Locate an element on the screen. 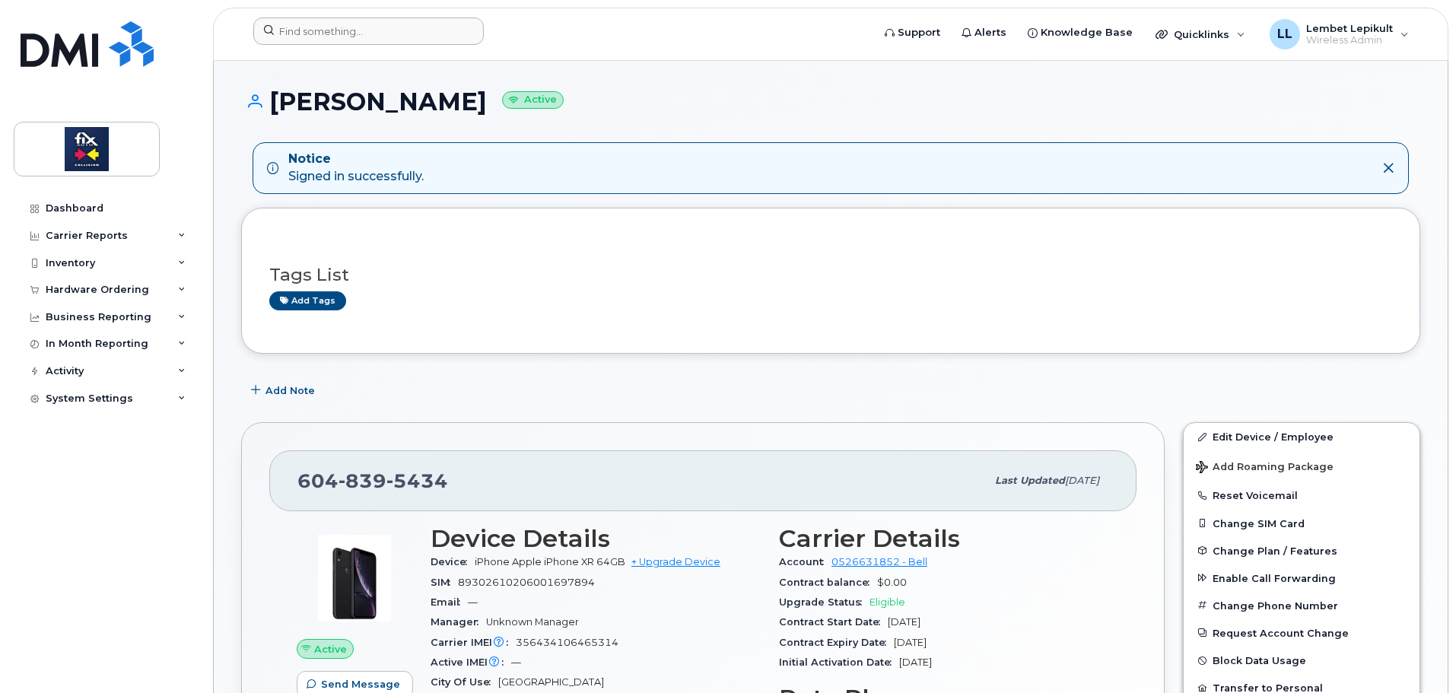  button: Change SIM Card is located at coordinates (1302, 523).